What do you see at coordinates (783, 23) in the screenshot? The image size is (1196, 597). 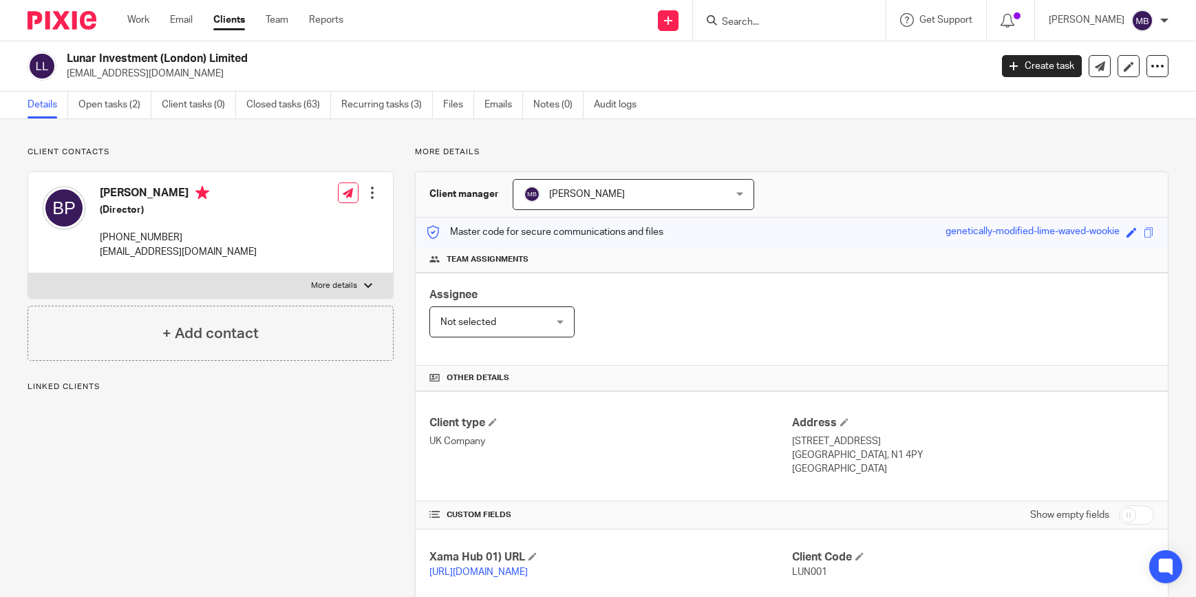 I see `input: Search` at bounding box center [783, 23].